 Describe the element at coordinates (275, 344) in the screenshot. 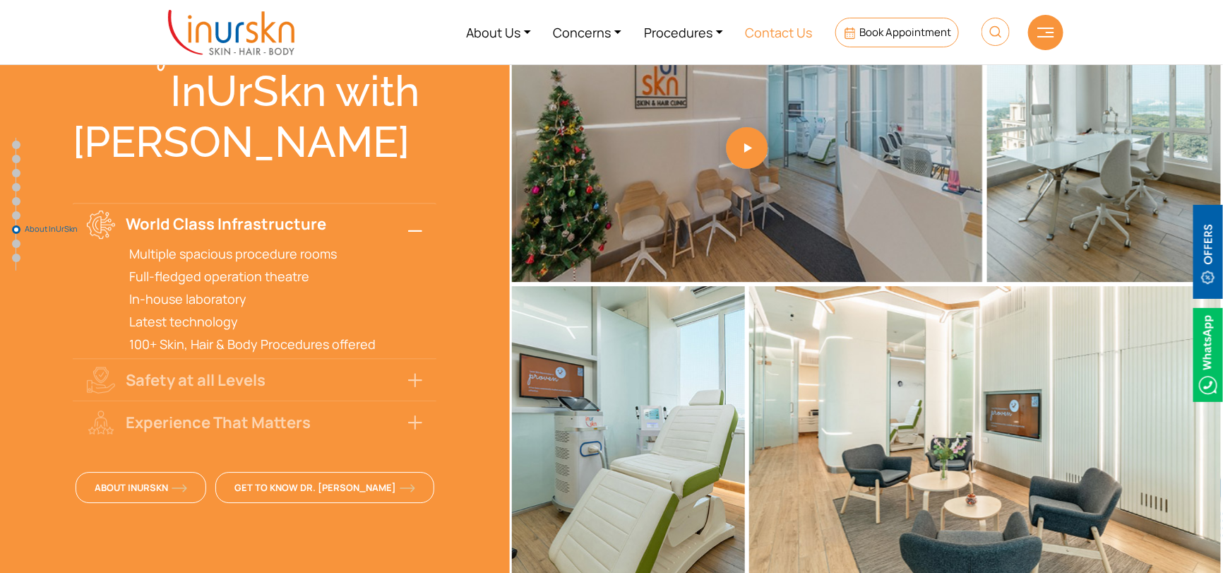

I see `p: 100+ Skin, Hair & Body Procedures offered` at that location.